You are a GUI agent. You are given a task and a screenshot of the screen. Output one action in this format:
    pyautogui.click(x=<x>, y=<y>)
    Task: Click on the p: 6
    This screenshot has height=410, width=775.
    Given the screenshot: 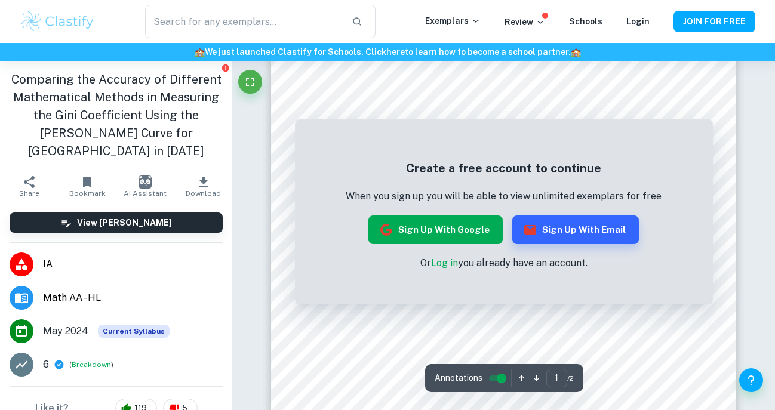 What is the action you would take?
    pyautogui.click(x=46, y=365)
    